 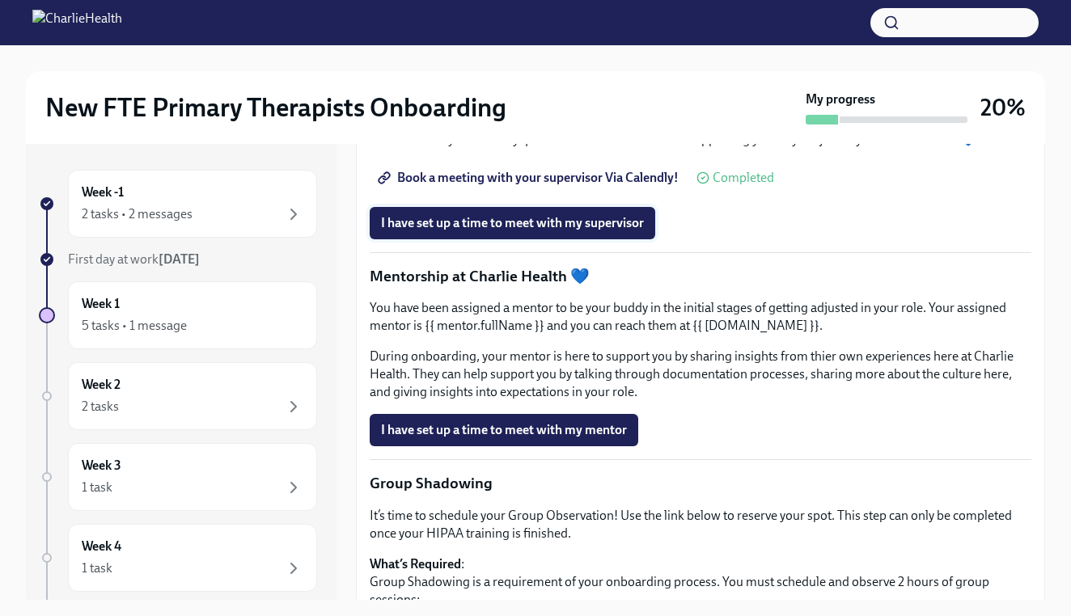 I want to click on h6: Week 1, so click(x=100, y=304).